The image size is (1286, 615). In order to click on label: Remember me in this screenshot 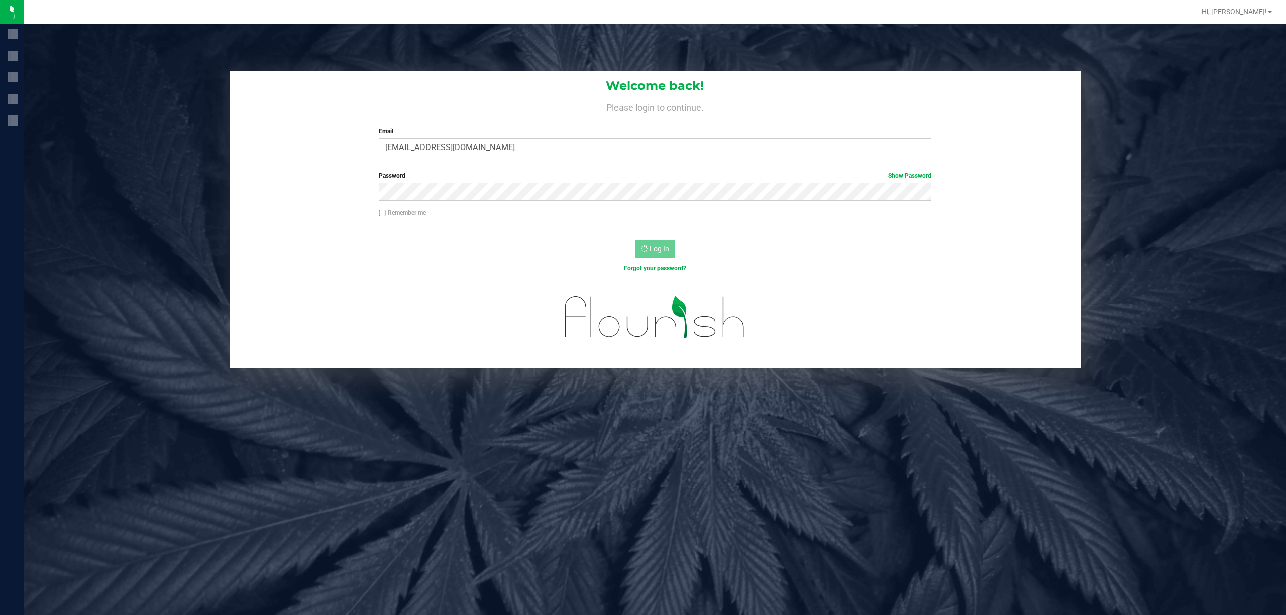, I will do `click(402, 213)`.